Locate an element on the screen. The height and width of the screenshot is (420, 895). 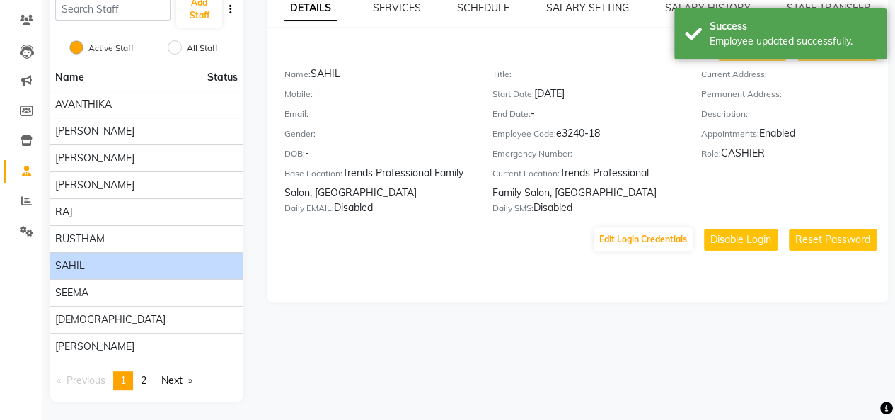
a: SALARY HISTORY is located at coordinates (708, 8).